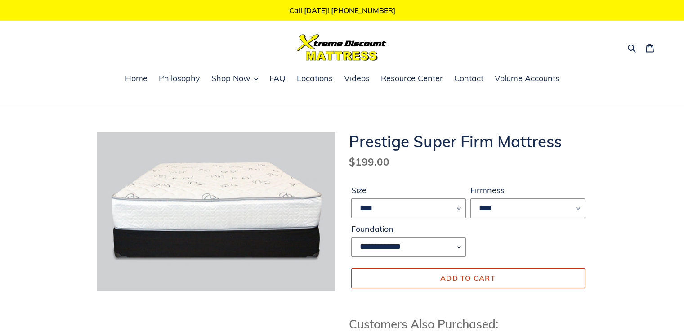 This screenshot has height=332, width=684. Describe the element at coordinates (412, 78) in the screenshot. I see `span: Resource Center` at that location.